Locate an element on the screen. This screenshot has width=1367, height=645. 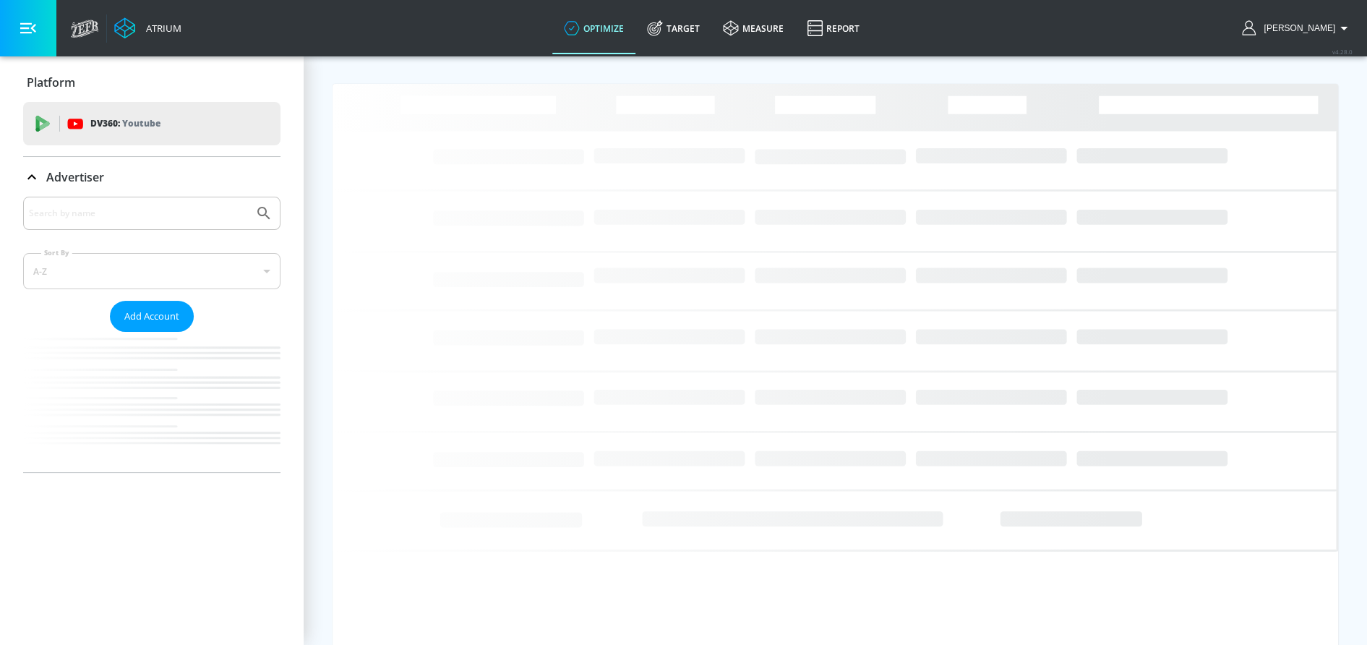
nav: list of Advertiser is located at coordinates (152, 402).